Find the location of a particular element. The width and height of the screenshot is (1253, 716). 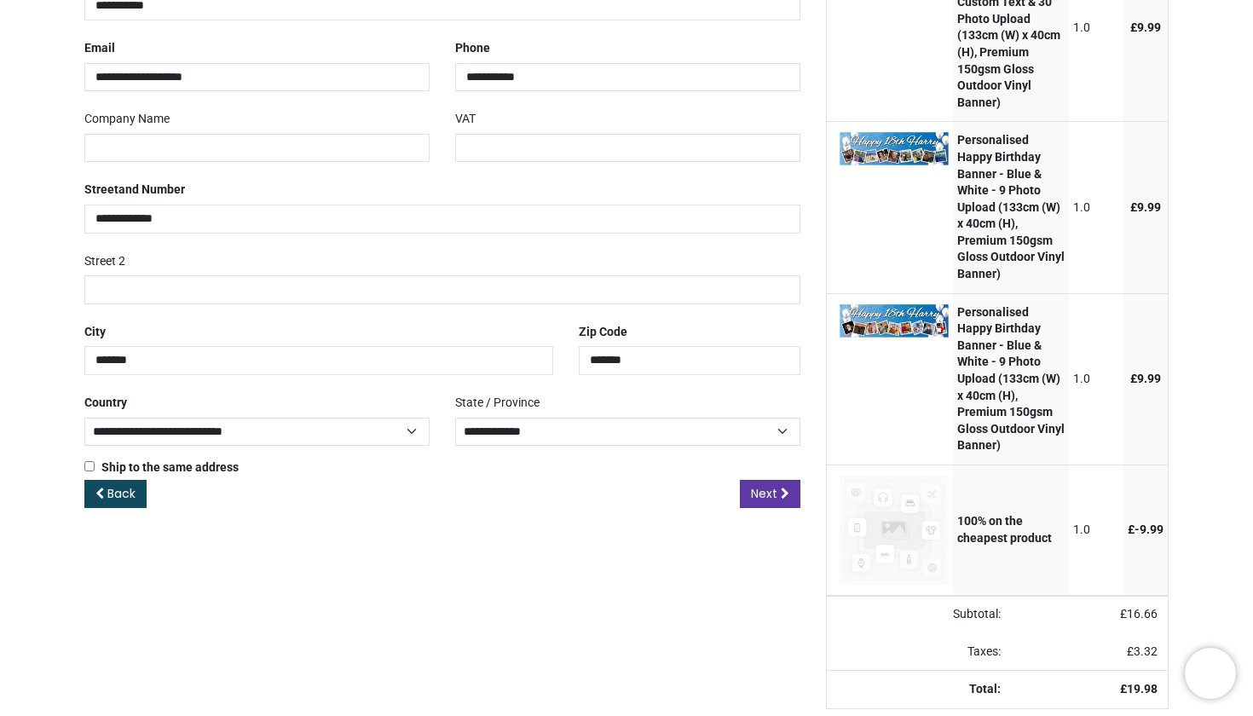

label: Company Name is located at coordinates (127, 119).